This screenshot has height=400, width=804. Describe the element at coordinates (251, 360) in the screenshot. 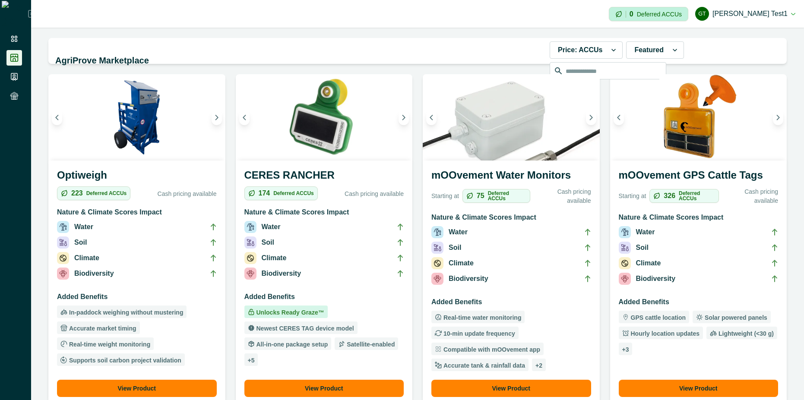

I see `p: + 5` at that location.